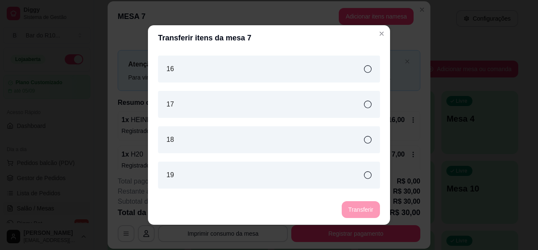  I want to click on article: 18, so click(170, 140).